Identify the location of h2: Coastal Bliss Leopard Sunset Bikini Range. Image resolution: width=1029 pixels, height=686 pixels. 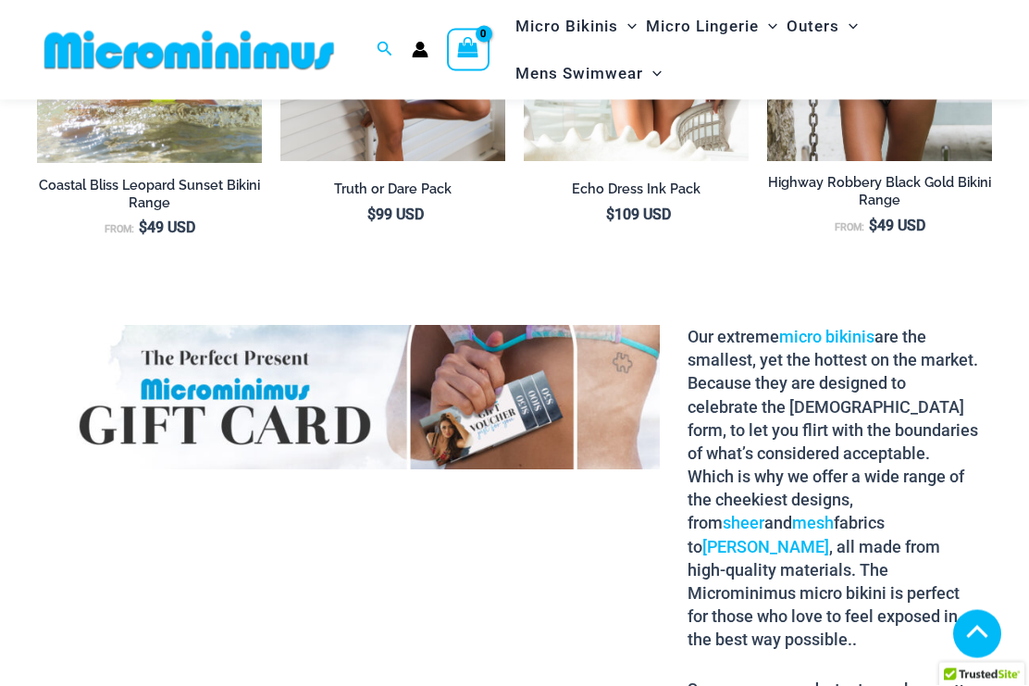
(149, 194).